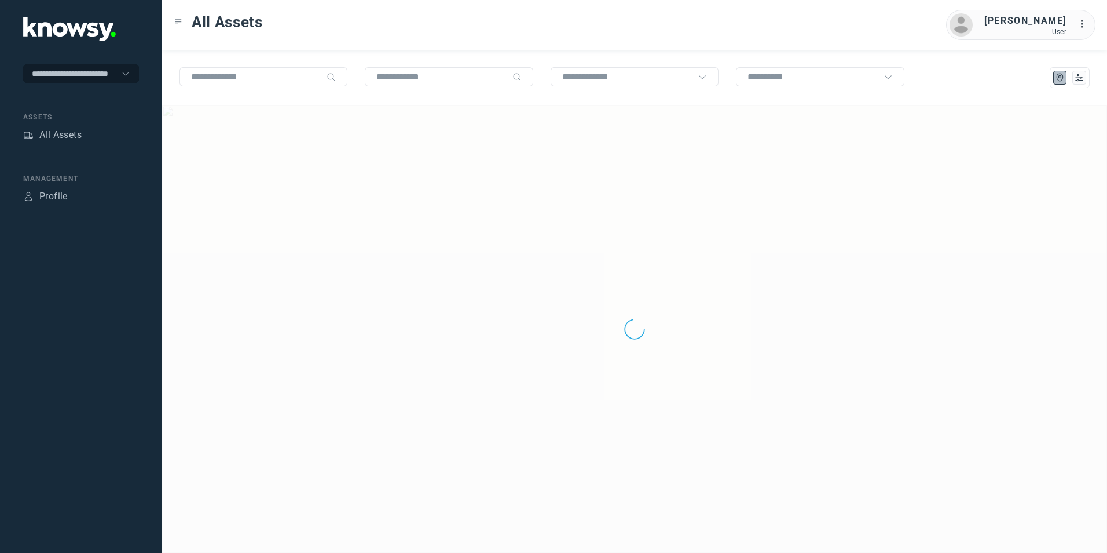 This screenshot has width=1107, height=553. I want to click on div: All Assets, so click(60, 135).